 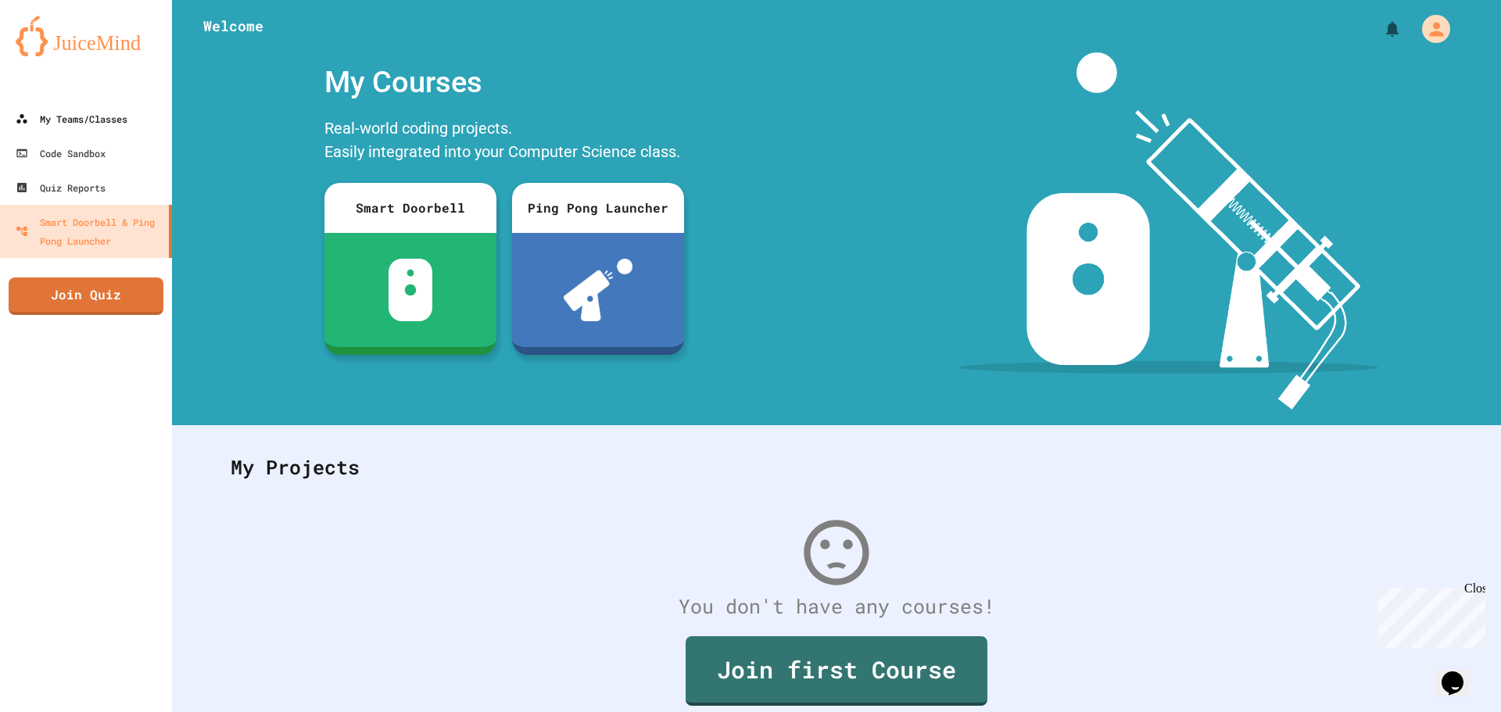 What do you see at coordinates (60, 188) in the screenshot?
I see `div: Quiz Reports` at bounding box center [60, 188].